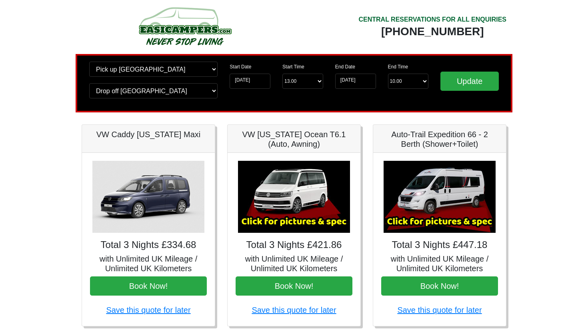  Describe the element at coordinates (148, 245) in the screenshot. I see `h4: Total 3 Nights £334.68` at that location.